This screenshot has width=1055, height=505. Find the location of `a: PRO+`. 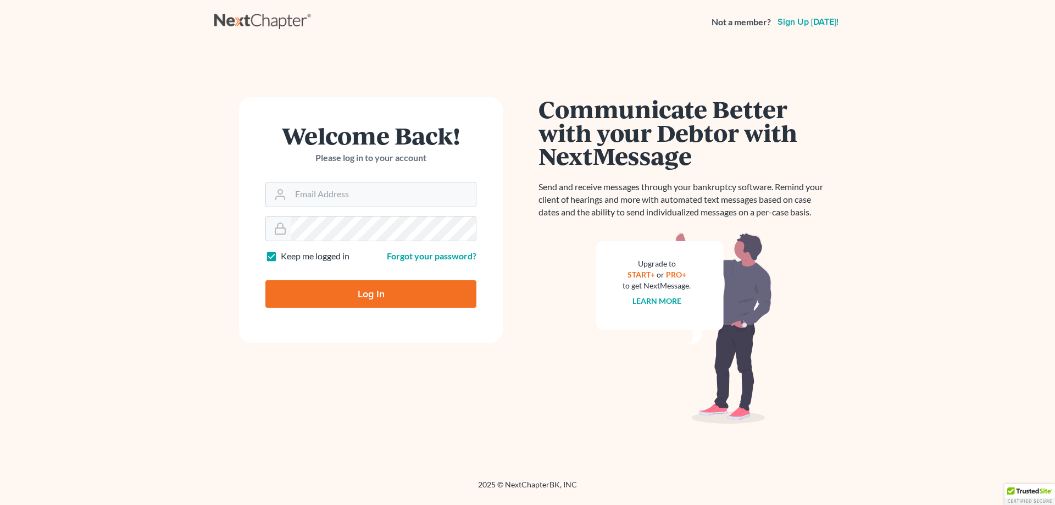

a: PRO+ is located at coordinates (676, 274).